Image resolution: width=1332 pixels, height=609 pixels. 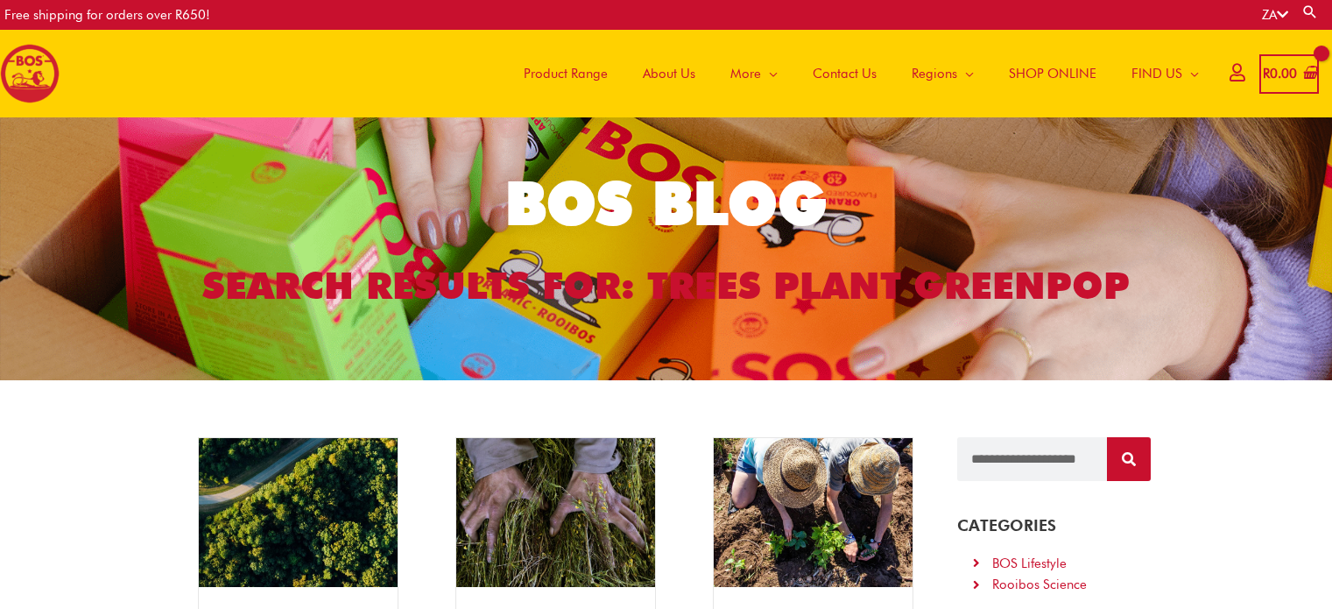 I want to click on a: Rooibos Science, so click(x=1054, y=584).